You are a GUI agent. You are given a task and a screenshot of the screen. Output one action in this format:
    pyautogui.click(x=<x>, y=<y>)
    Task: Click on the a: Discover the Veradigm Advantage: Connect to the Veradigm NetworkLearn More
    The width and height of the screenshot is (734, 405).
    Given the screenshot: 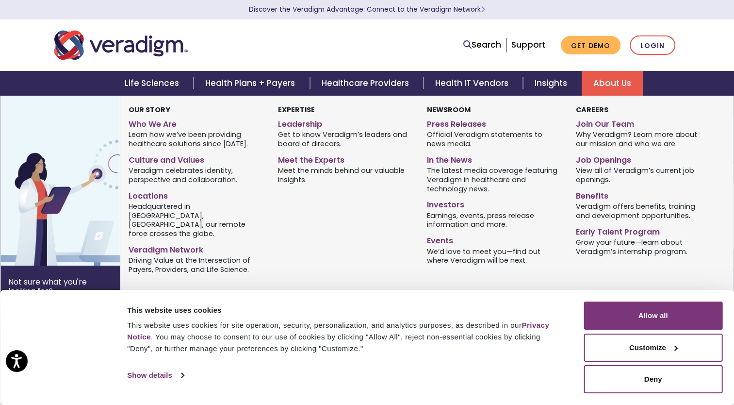 What is the action you would take?
    pyautogui.click(x=367, y=9)
    